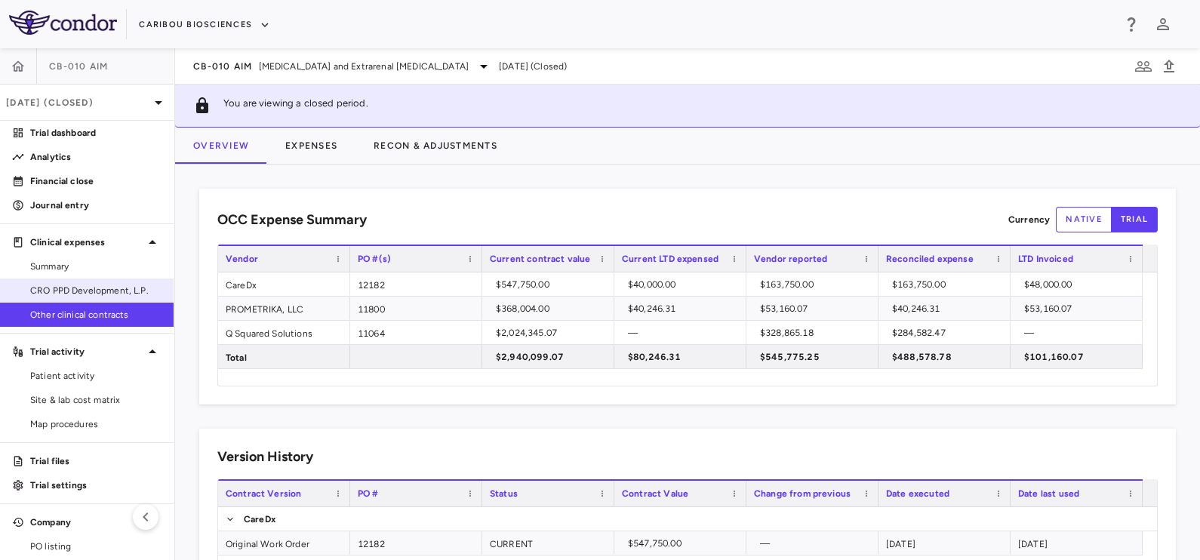 This screenshot has height=560, width=1200. What do you see at coordinates (96, 205) in the screenshot?
I see `p: Journal entry` at bounding box center [96, 205].